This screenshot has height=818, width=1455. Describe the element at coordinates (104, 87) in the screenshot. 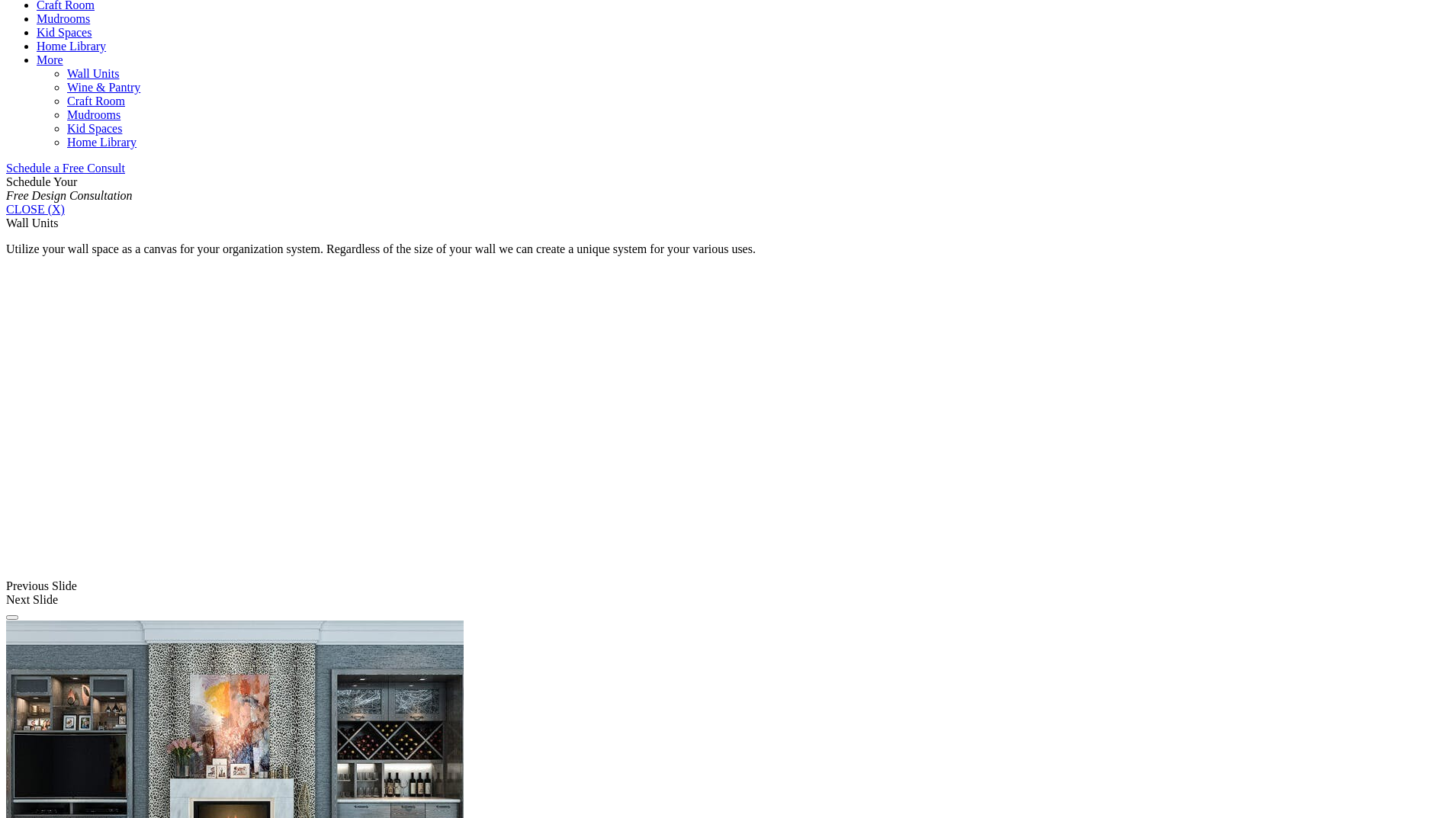

I see `a: Wine & Pantry` at that location.